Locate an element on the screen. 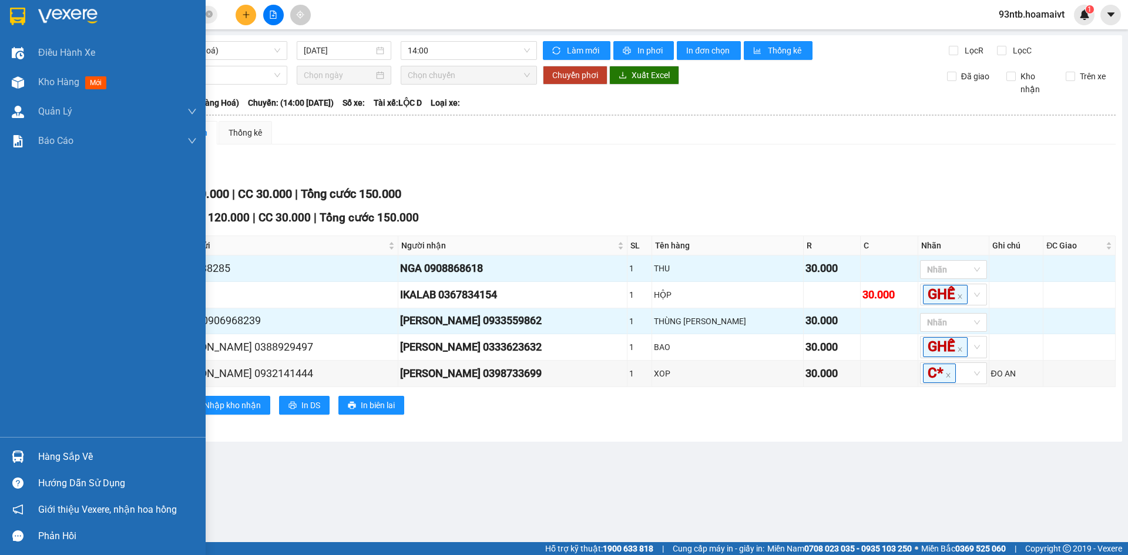 This screenshot has width=1128, height=555. div: HỘP is located at coordinates (728, 295).